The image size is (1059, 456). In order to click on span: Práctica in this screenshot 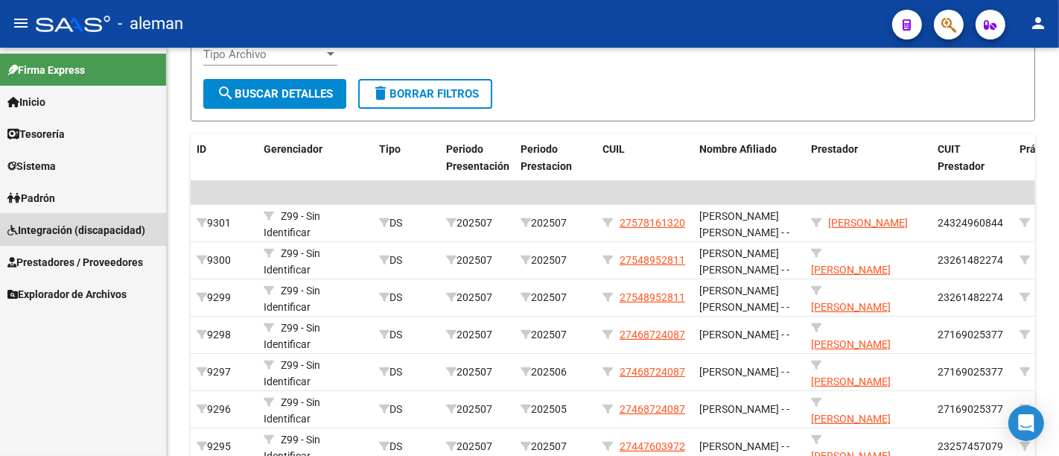, I will do `click(1039, 149)`.